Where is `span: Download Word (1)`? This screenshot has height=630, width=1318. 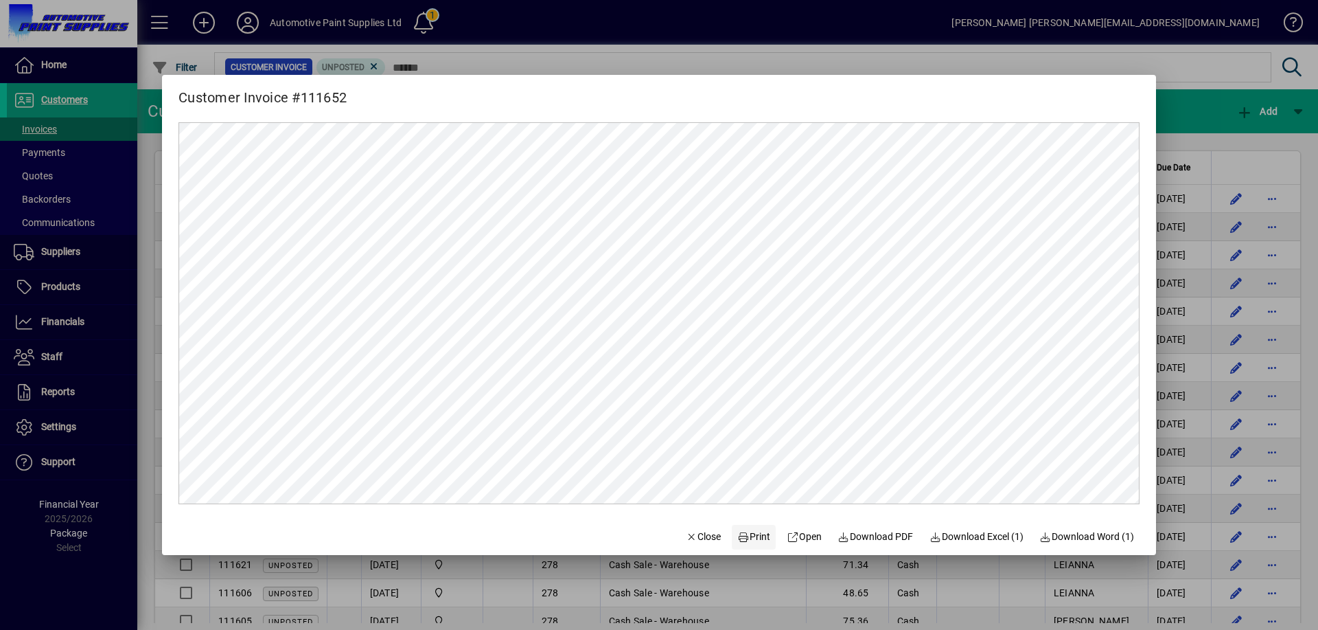 span: Download Word (1) is located at coordinates (1088, 536).